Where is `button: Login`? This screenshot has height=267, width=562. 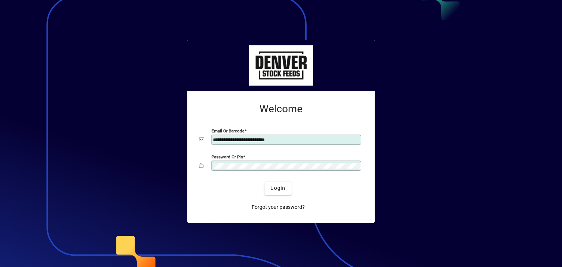
button: Login is located at coordinates (278, 188).